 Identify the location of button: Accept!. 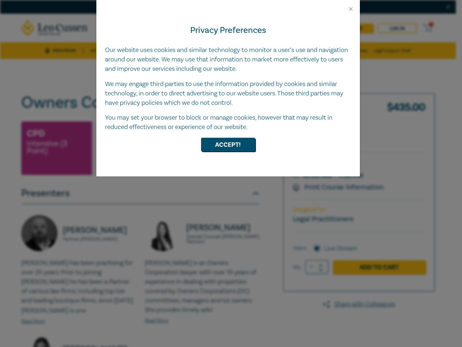
(228, 144).